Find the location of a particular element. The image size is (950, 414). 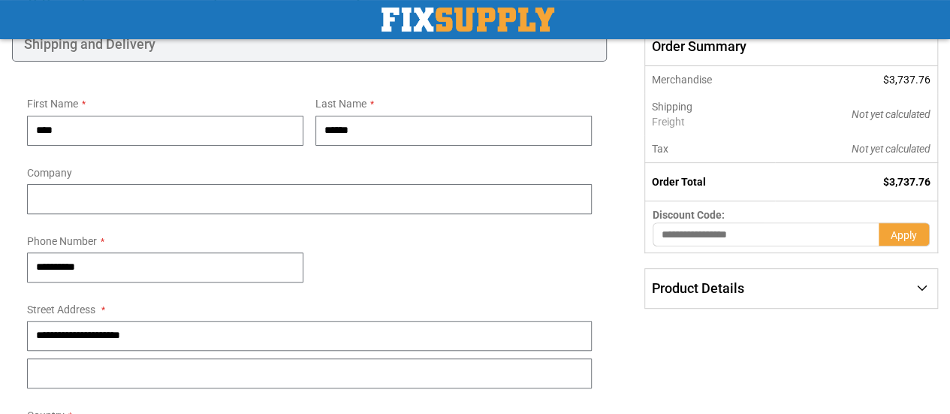

span: Phone Number is located at coordinates (62, 241).